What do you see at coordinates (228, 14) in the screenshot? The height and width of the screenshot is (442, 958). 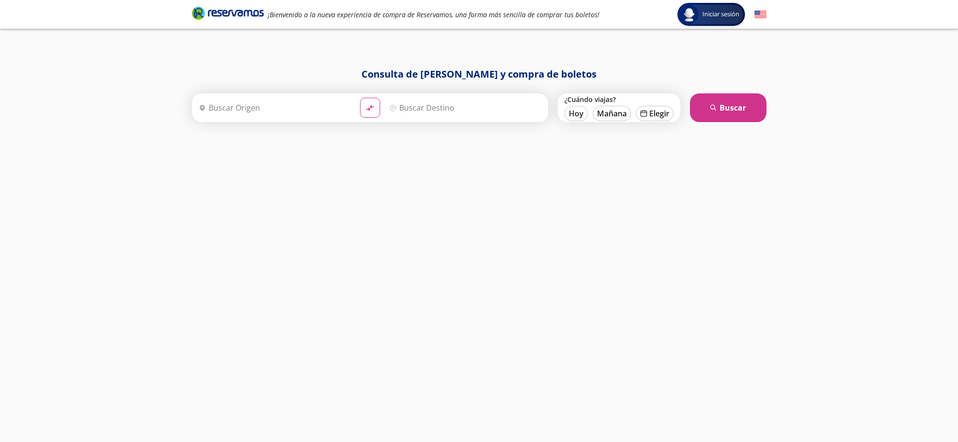 I see `a: Brand Logo` at bounding box center [228, 14].